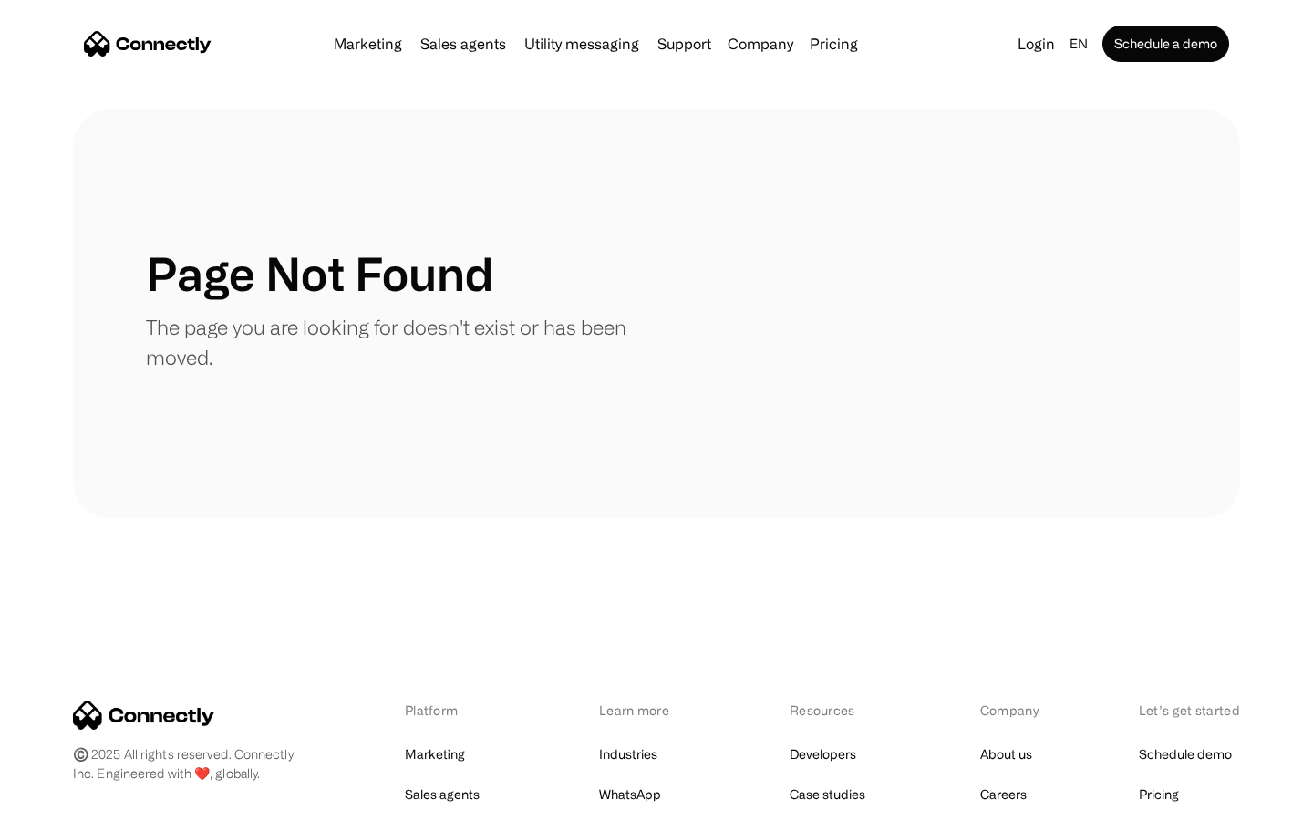 This screenshot has width=1313, height=821. I want to click on div: Resources, so click(837, 710).